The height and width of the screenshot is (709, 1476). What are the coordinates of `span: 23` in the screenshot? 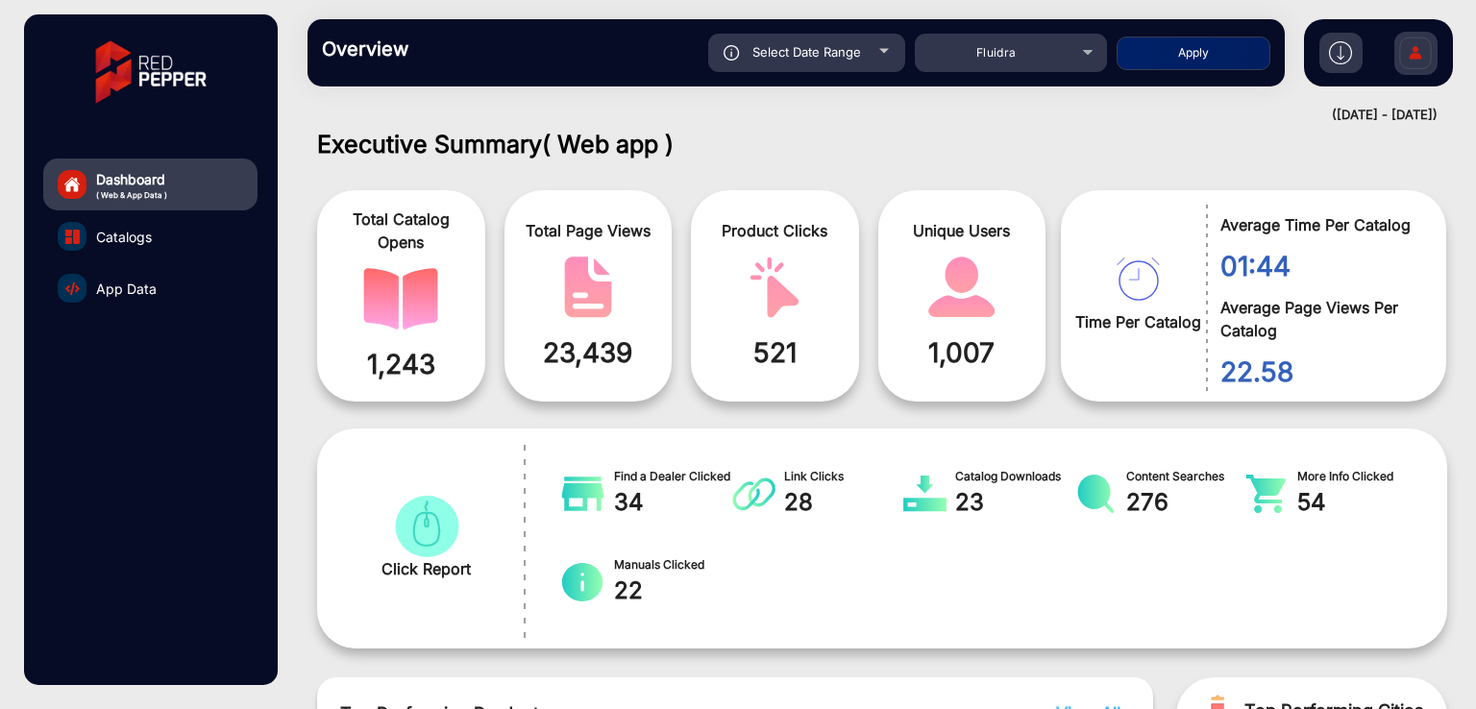 It's located at (1015, 503).